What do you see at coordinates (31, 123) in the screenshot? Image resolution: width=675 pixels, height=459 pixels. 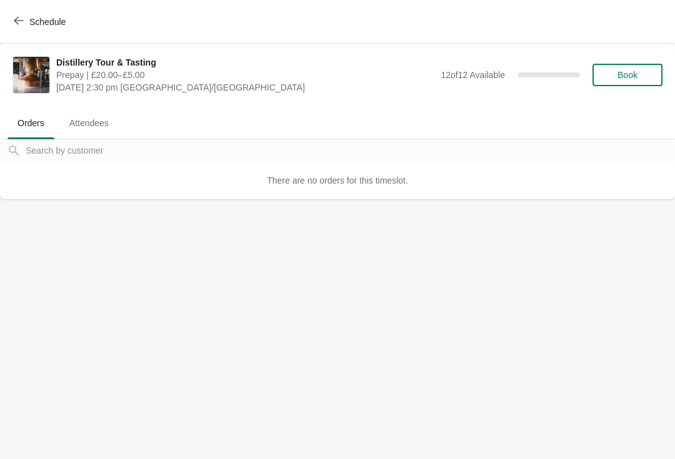 I see `span: Orders` at bounding box center [31, 123].